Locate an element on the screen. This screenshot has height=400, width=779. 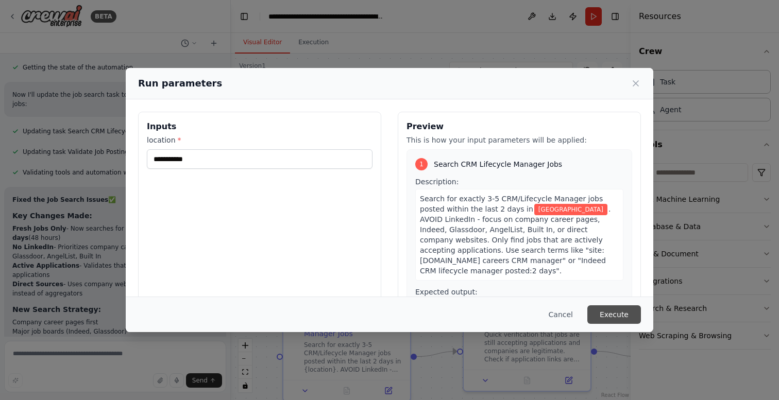
button: Execute is located at coordinates (614, 315).